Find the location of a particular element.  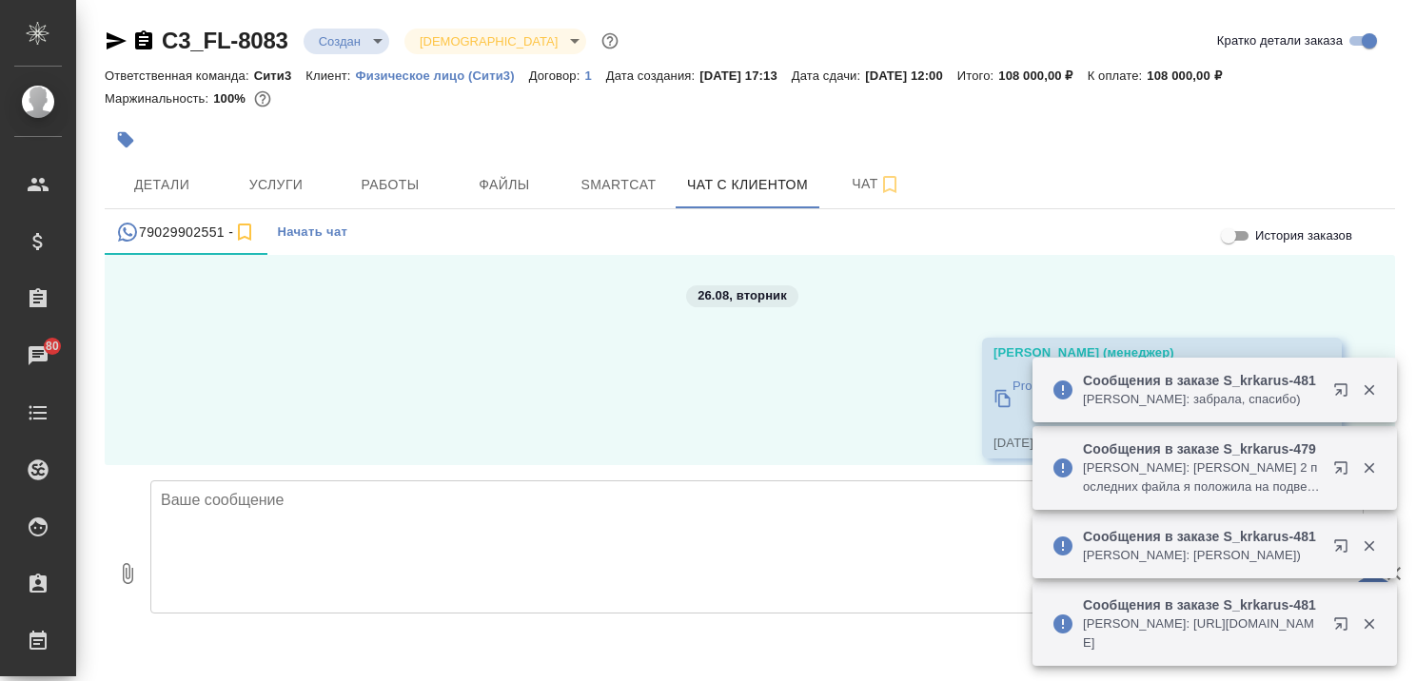

span: Кратко детали заказа is located at coordinates (1280, 41).